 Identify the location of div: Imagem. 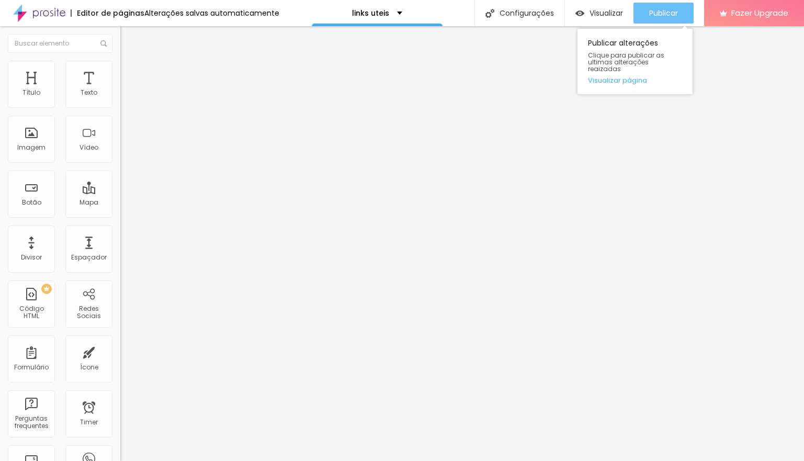
(31, 148).